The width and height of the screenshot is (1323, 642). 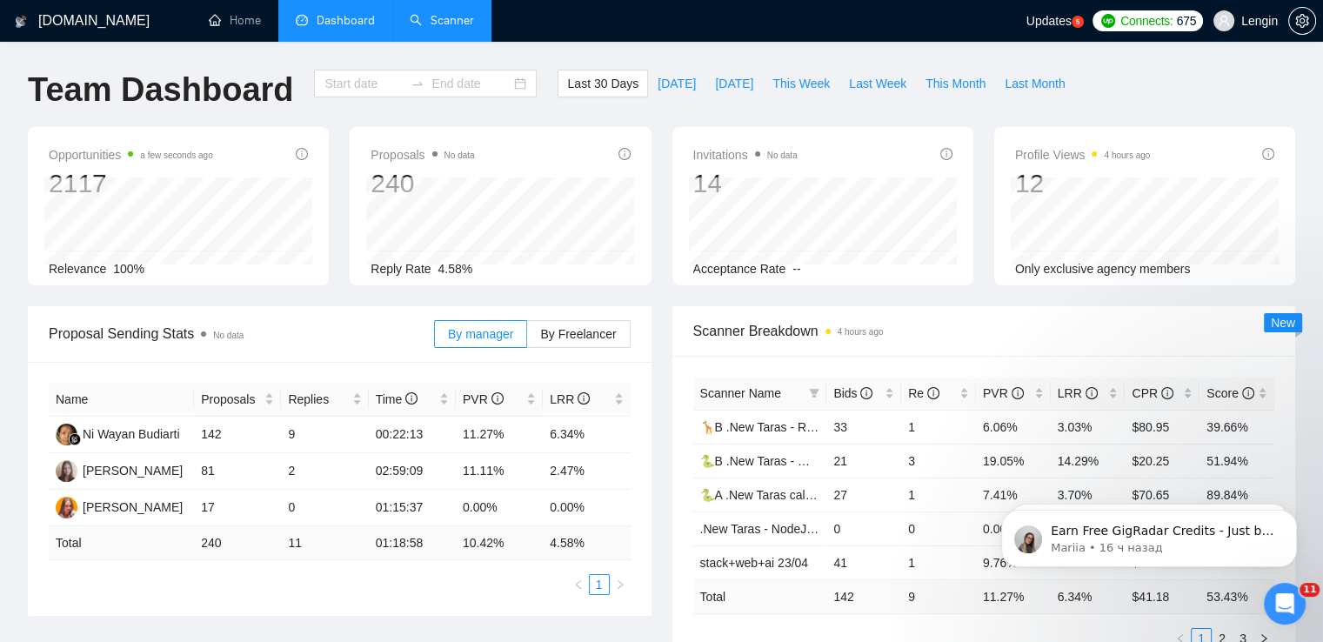 What do you see at coordinates (801, 84) in the screenshot?
I see `span: This Week` at bounding box center [801, 84].